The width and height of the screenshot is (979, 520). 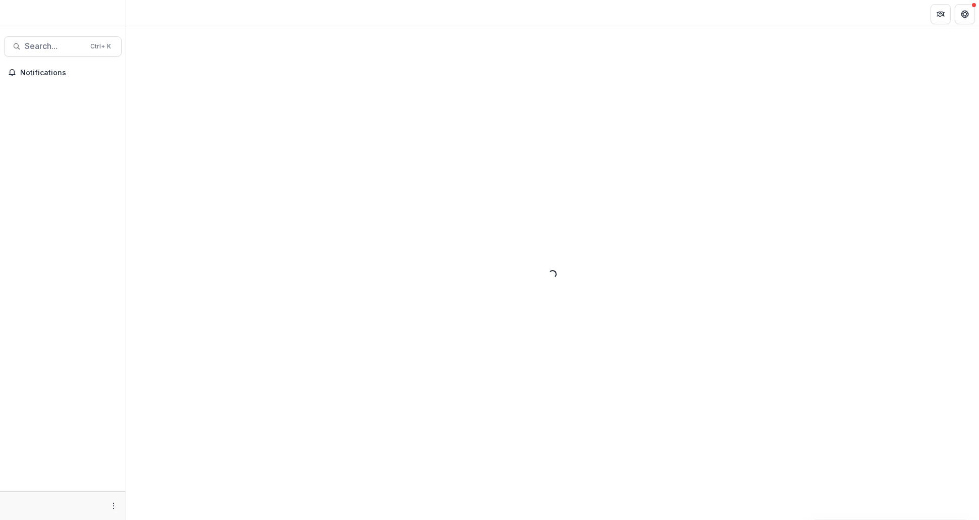 What do you see at coordinates (114, 506) in the screenshot?
I see `button: More` at bounding box center [114, 506].